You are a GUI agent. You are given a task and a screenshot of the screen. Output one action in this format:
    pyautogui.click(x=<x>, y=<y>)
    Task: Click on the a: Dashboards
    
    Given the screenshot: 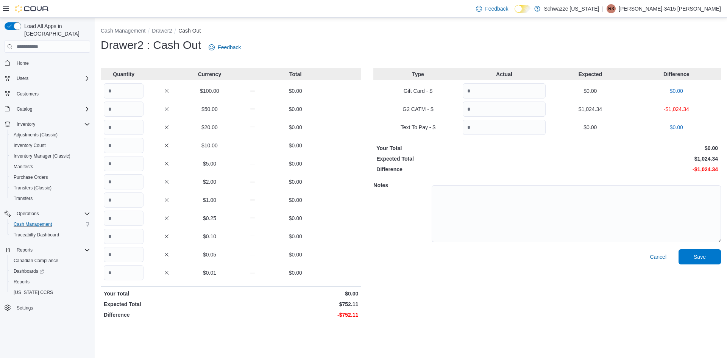 What is the action you would take?
    pyautogui.click(x=29, y=271)
    